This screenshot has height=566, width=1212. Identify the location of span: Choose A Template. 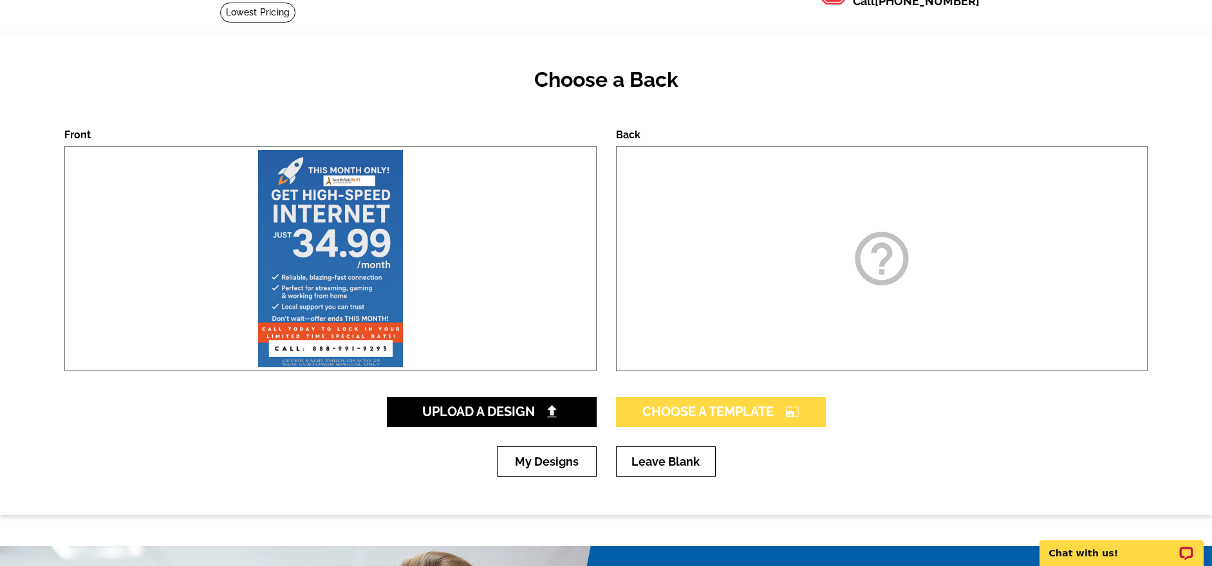
(721, 412).